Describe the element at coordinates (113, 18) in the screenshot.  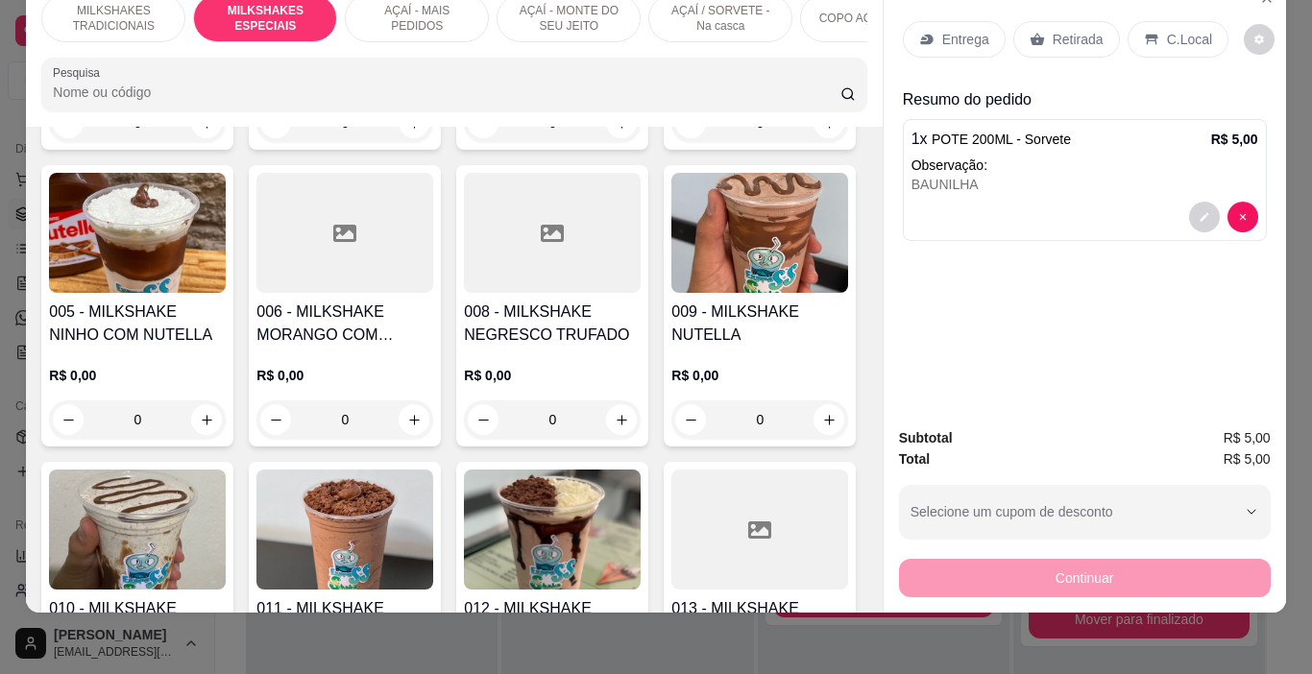
I see `p: MILKSHAKES TRADICIONAIS` at that location.